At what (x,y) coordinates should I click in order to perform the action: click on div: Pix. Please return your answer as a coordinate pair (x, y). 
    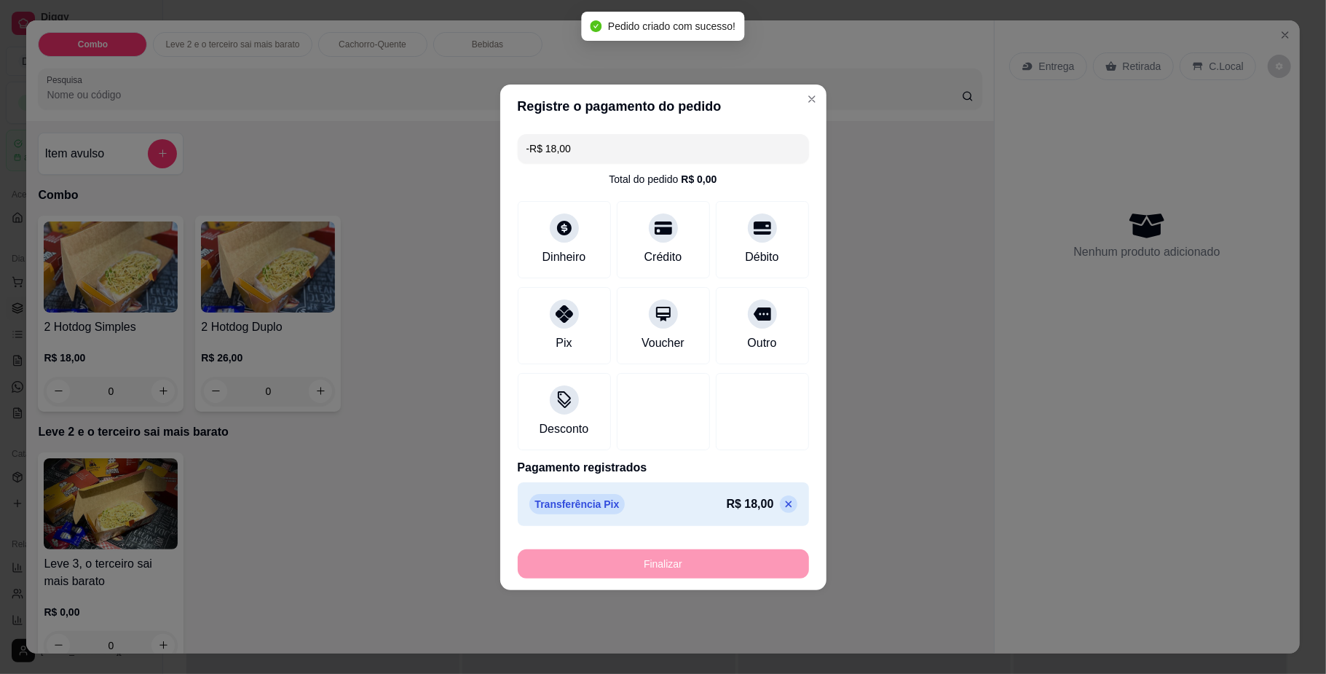
    Looking at the image, I should click on (564, 343).